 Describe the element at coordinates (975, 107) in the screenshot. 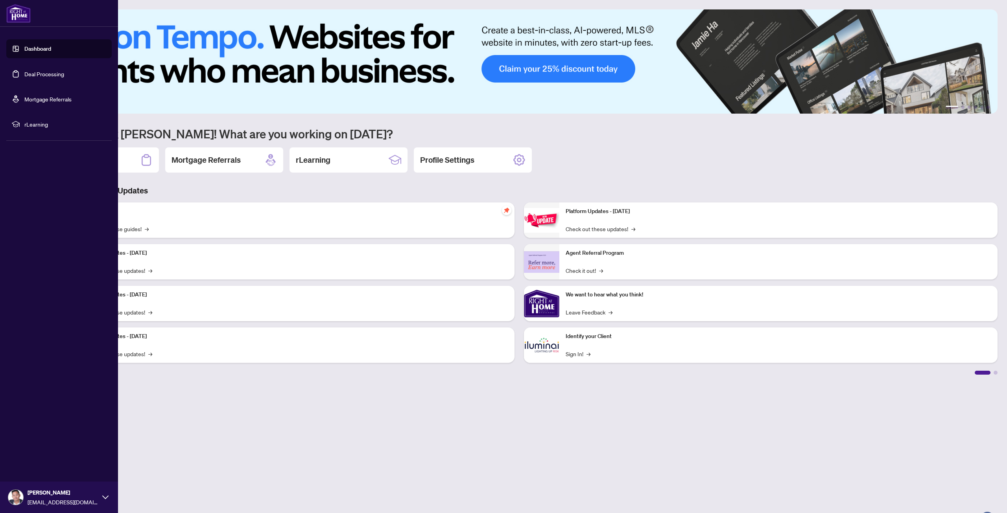

I see `button: 4` at that location.